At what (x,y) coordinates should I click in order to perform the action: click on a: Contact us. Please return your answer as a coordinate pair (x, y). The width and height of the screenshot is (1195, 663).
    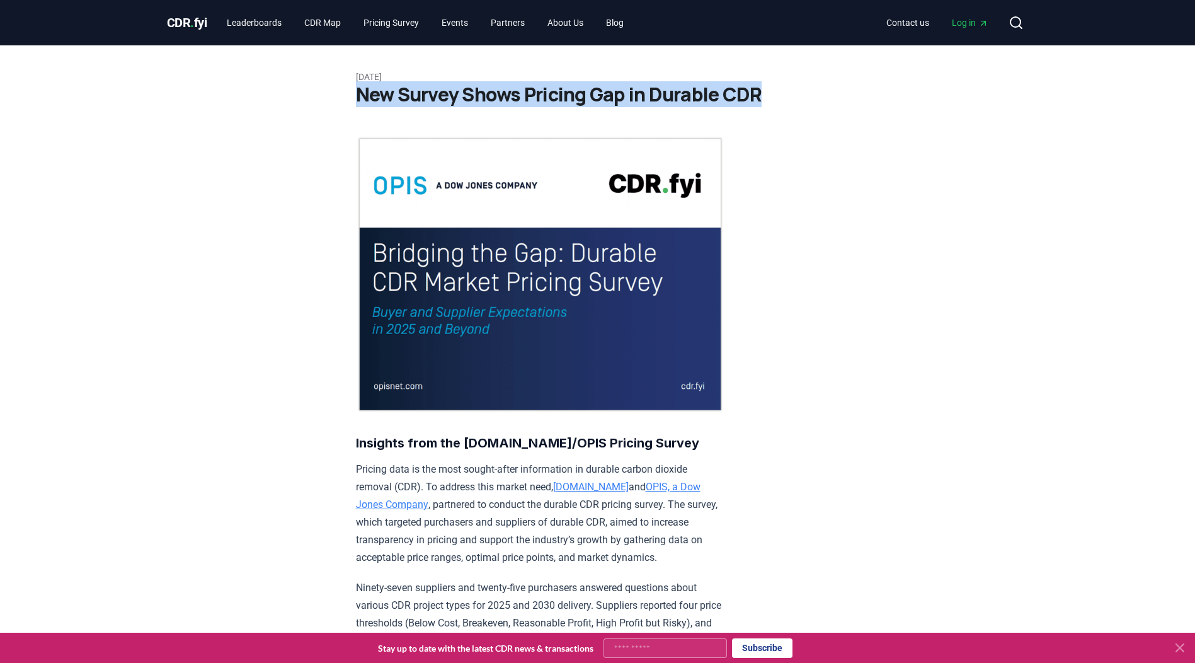
    Looking at the image, I should click on (908, 23).